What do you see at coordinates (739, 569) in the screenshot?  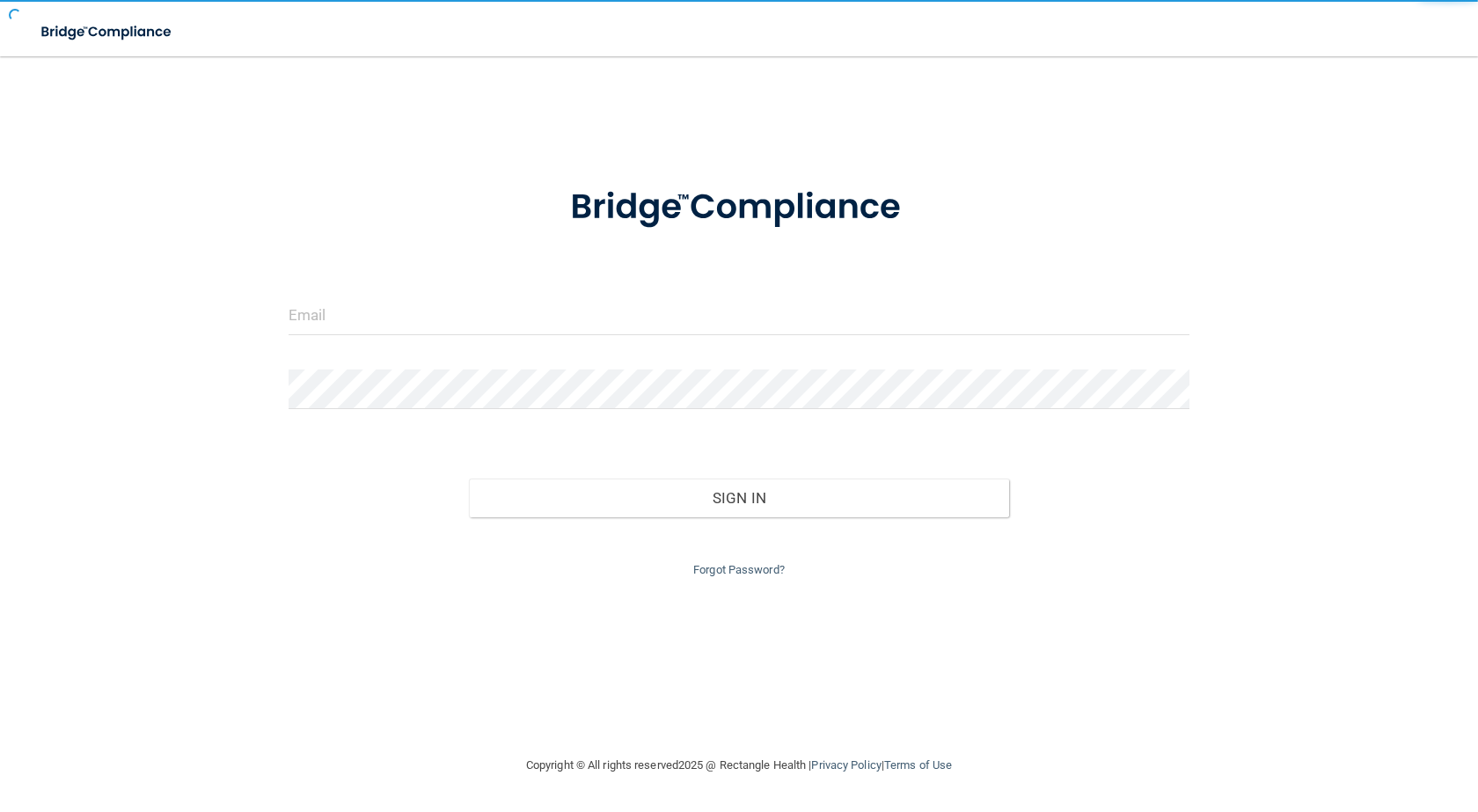 I see `a: Forgot Password?` at bounding box center [739, 569].